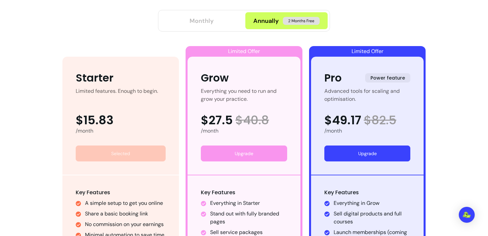 Image resolution: width=488 pixels, height=236 pixels. What do you see at coordinates (248, 203) in the screenshot?
I see `li: Everything in Starter` at bounding box center [248, 203].